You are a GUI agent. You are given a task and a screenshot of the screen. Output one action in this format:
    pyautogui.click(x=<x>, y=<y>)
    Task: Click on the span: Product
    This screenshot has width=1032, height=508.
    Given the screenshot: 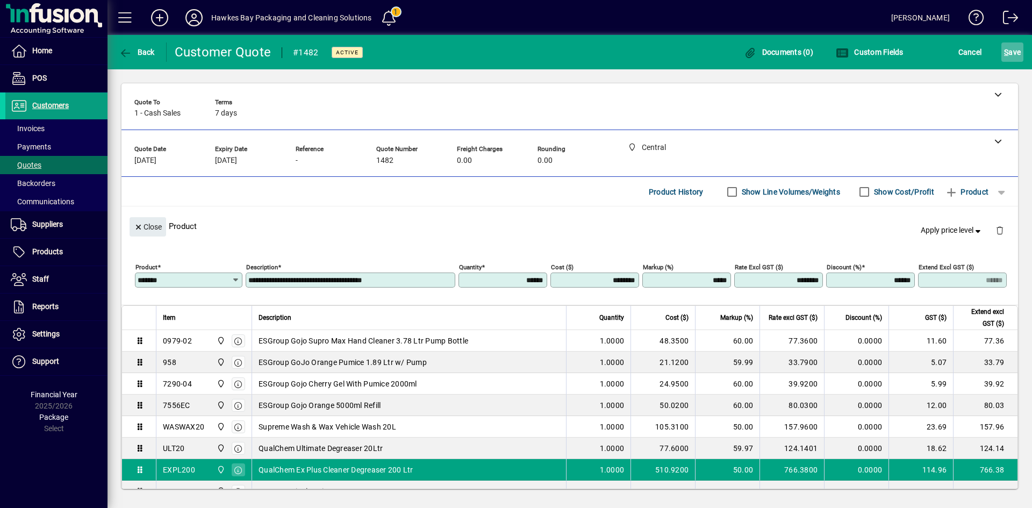 What is the action you would take?
    pyautogui.click(x=966, y=192)
    